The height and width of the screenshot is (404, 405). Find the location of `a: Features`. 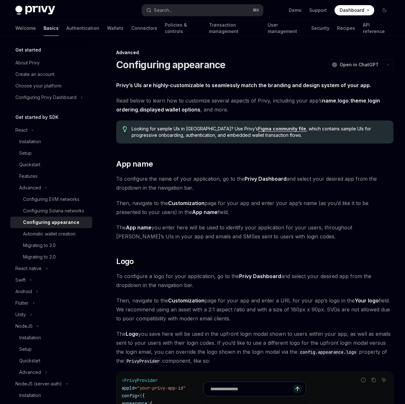

a: Features is located at coordinates (51, 176).